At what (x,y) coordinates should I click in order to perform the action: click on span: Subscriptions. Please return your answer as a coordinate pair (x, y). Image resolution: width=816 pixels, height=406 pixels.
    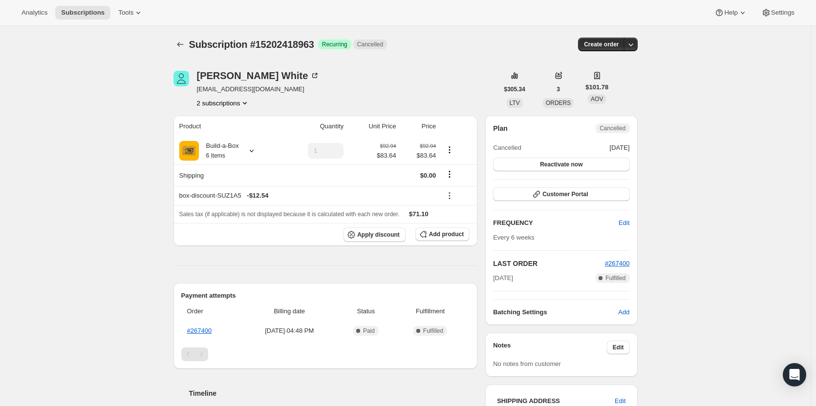
    Looking at the image, I should click on (83, 13).